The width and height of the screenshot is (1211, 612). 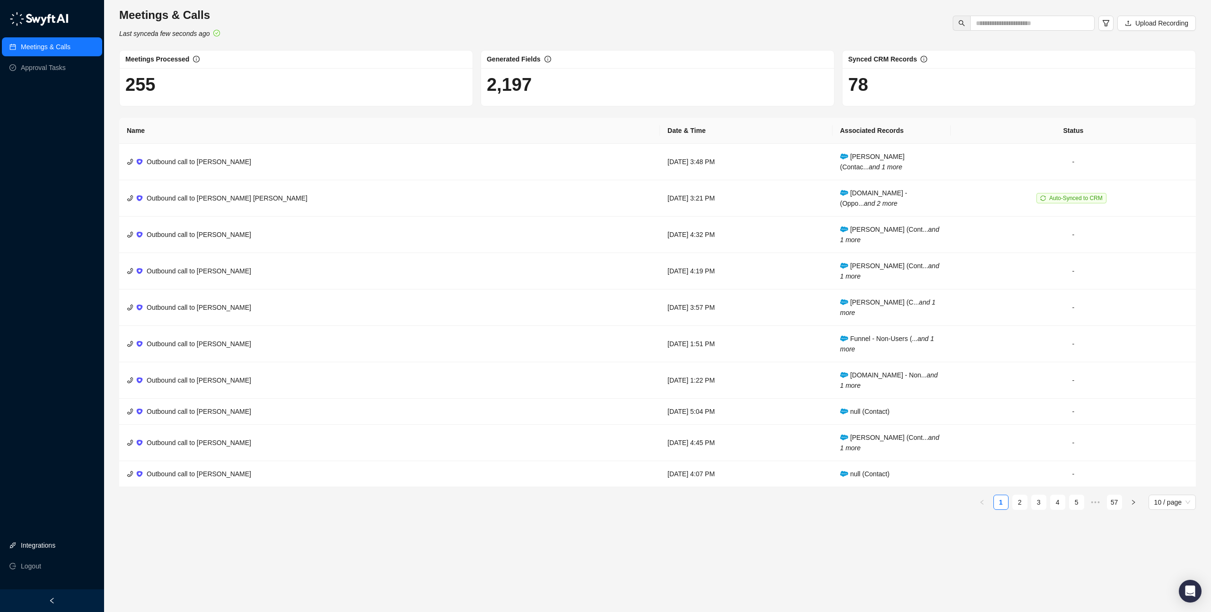 I want to click on a: Approval Tasks, so click(x=43, y=68).